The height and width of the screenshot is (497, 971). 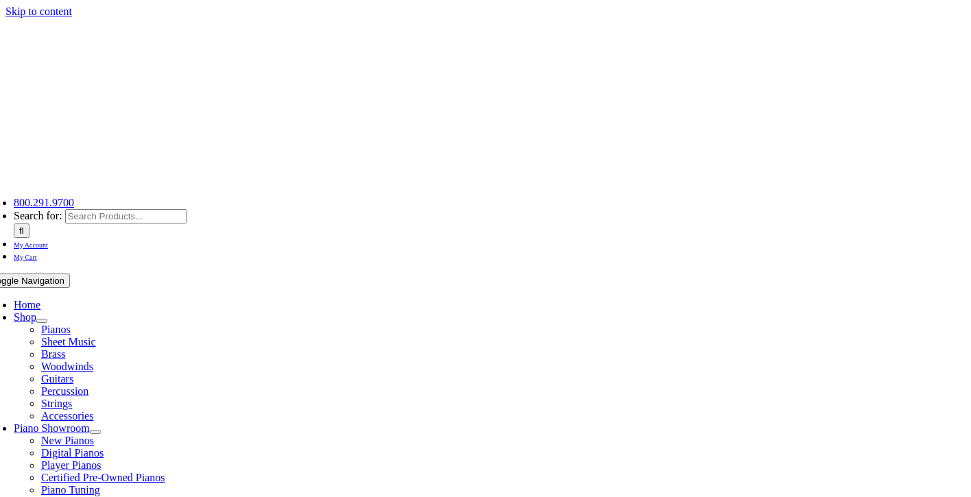 I want to click on span: Accessories, so click(x=67, y=416).